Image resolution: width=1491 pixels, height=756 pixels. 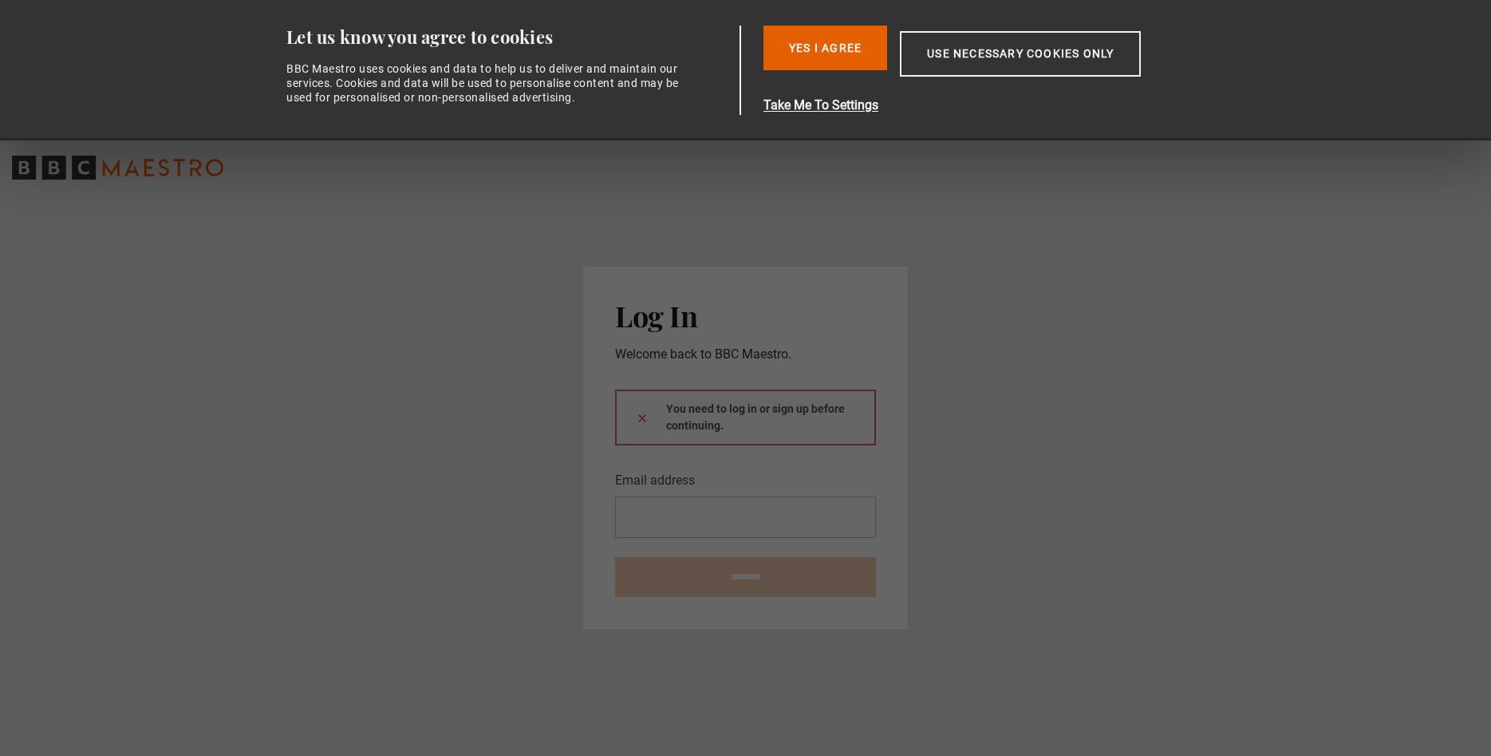 I want to click on div: BBC Maestro uses cookies and data to help us to deliver and maintain our services. Cookies and da..., so click(x=488, y=83).